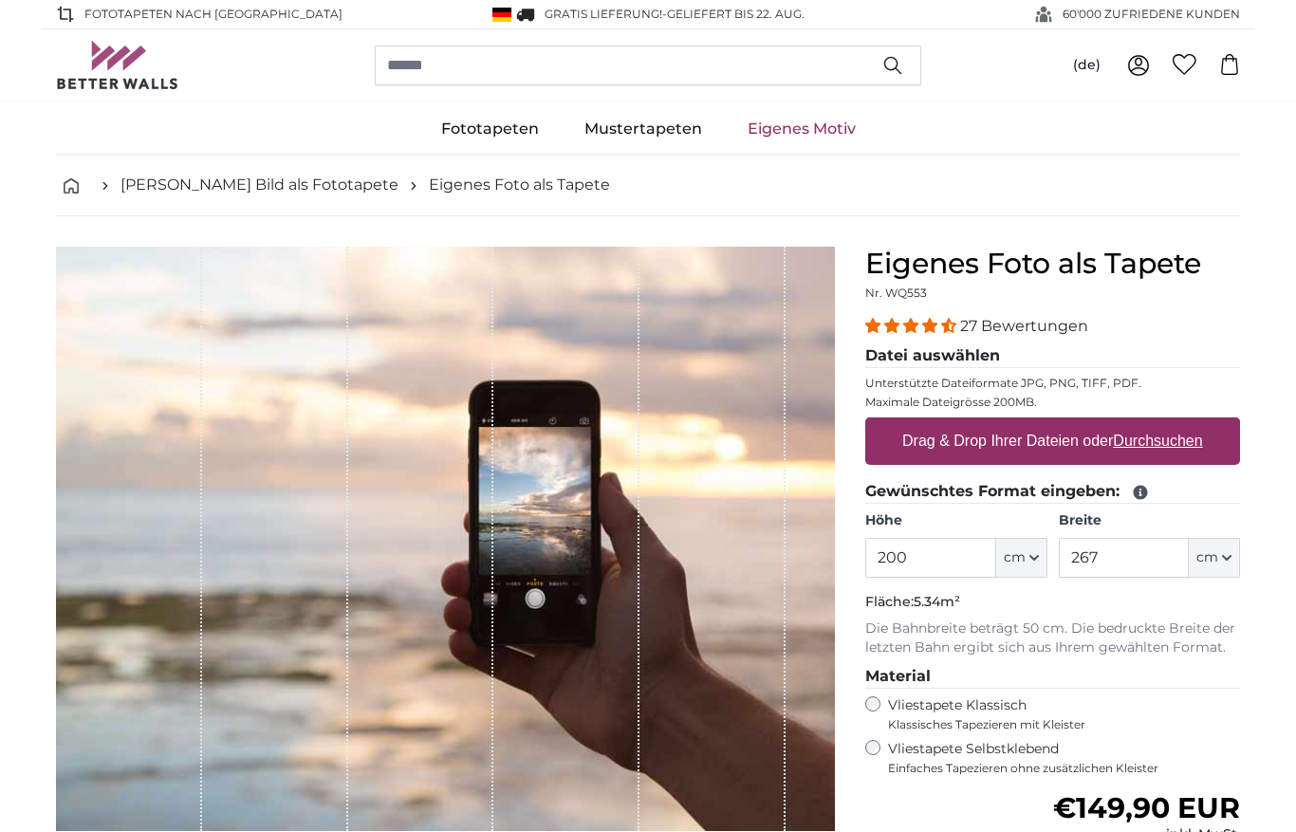  Describe the element at coordinates (1052, 402) in the screenshot. I see `p: Maximale Dateigrösse 200MB.` at that location.